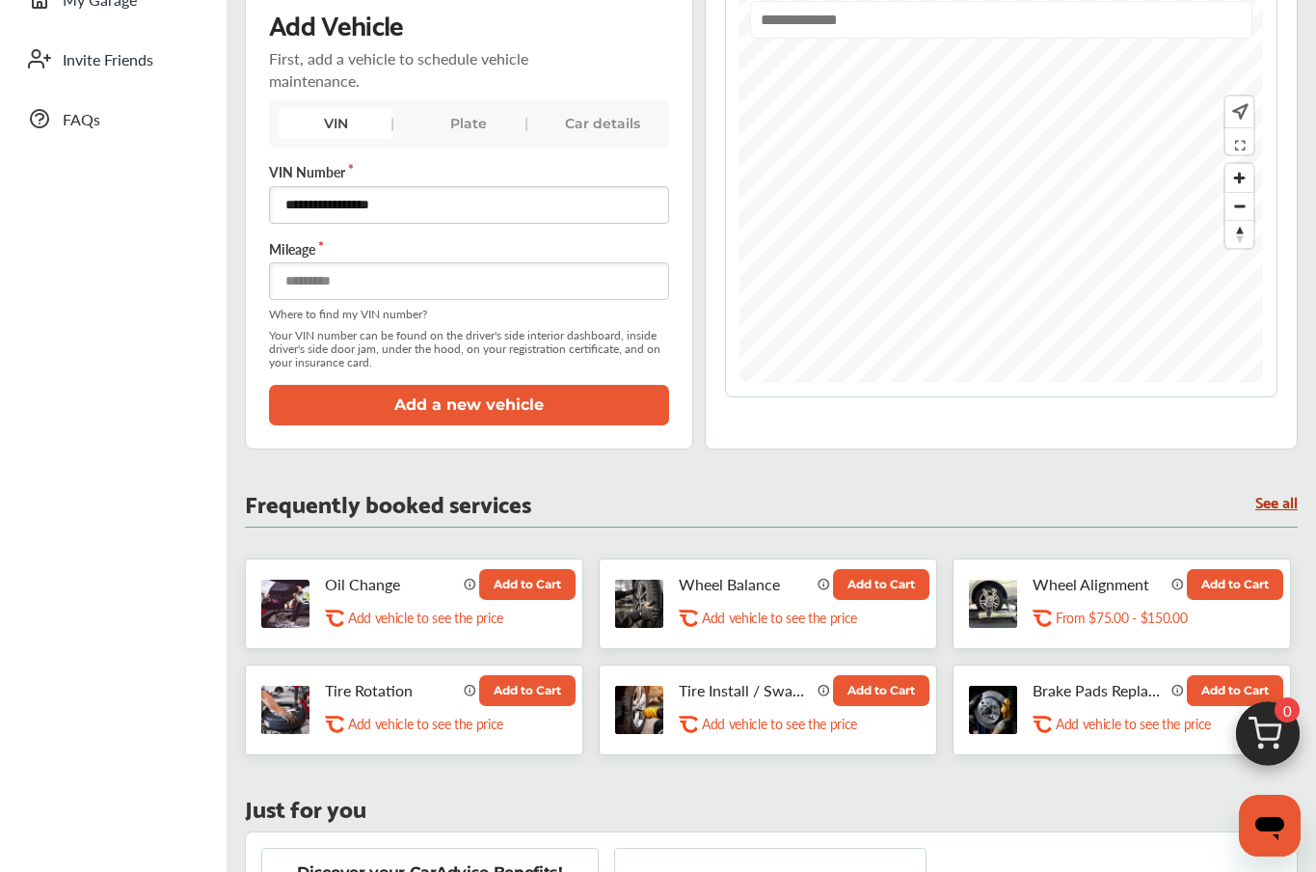 This screenshot has width=1316, height=872. What do you see at coordinates (1239, 234) in the screenshot?
I see `span: Reset bearing to north` at bounding box center [1239, 234].